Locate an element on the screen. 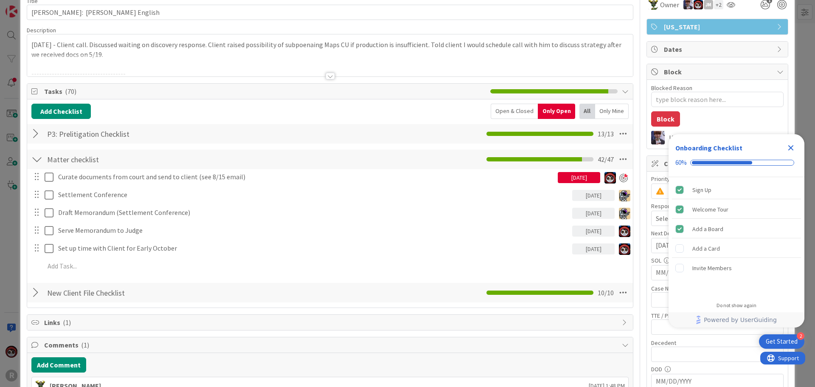 The width and height of the screenshot is (815, 387). div: Close Checklist is located at coordinates (791, 148).